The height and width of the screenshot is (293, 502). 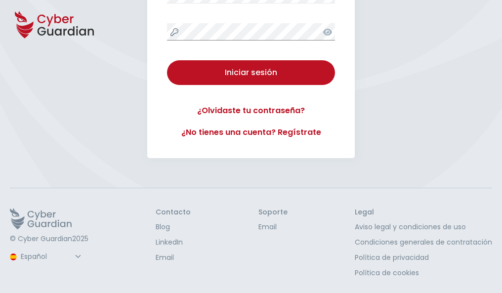 What do you see at coordinates (423, 242) in the screenshot?
I see `a: Condiciones generales de contratación` at bounding box center [423, 242].